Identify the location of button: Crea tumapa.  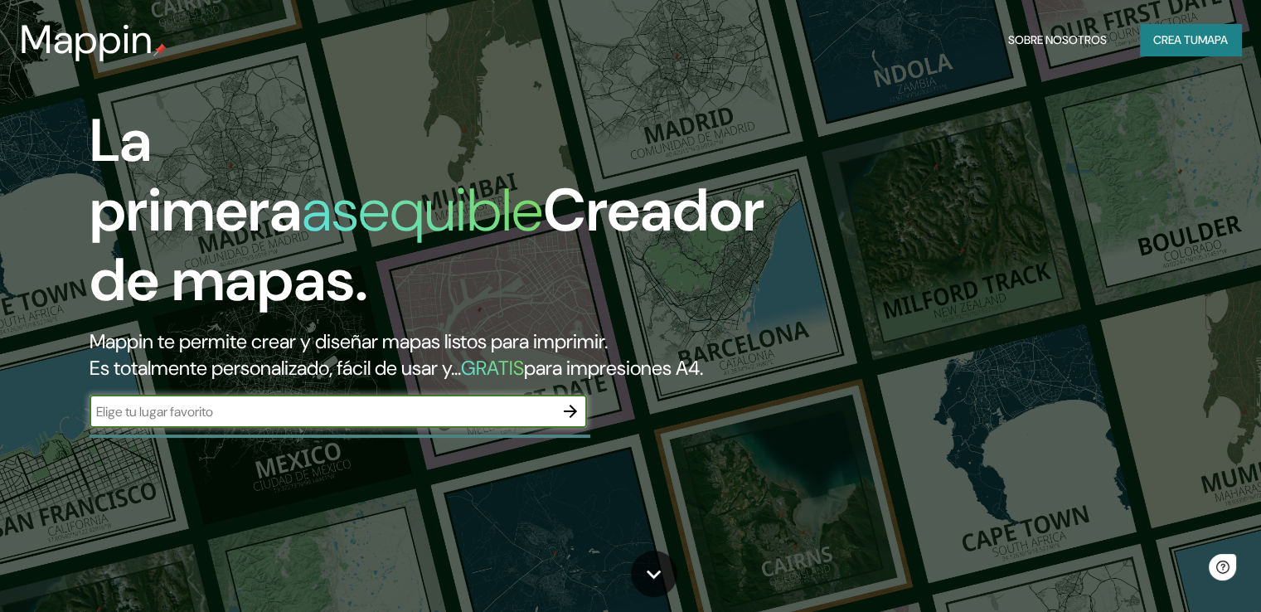
(1191, 40).